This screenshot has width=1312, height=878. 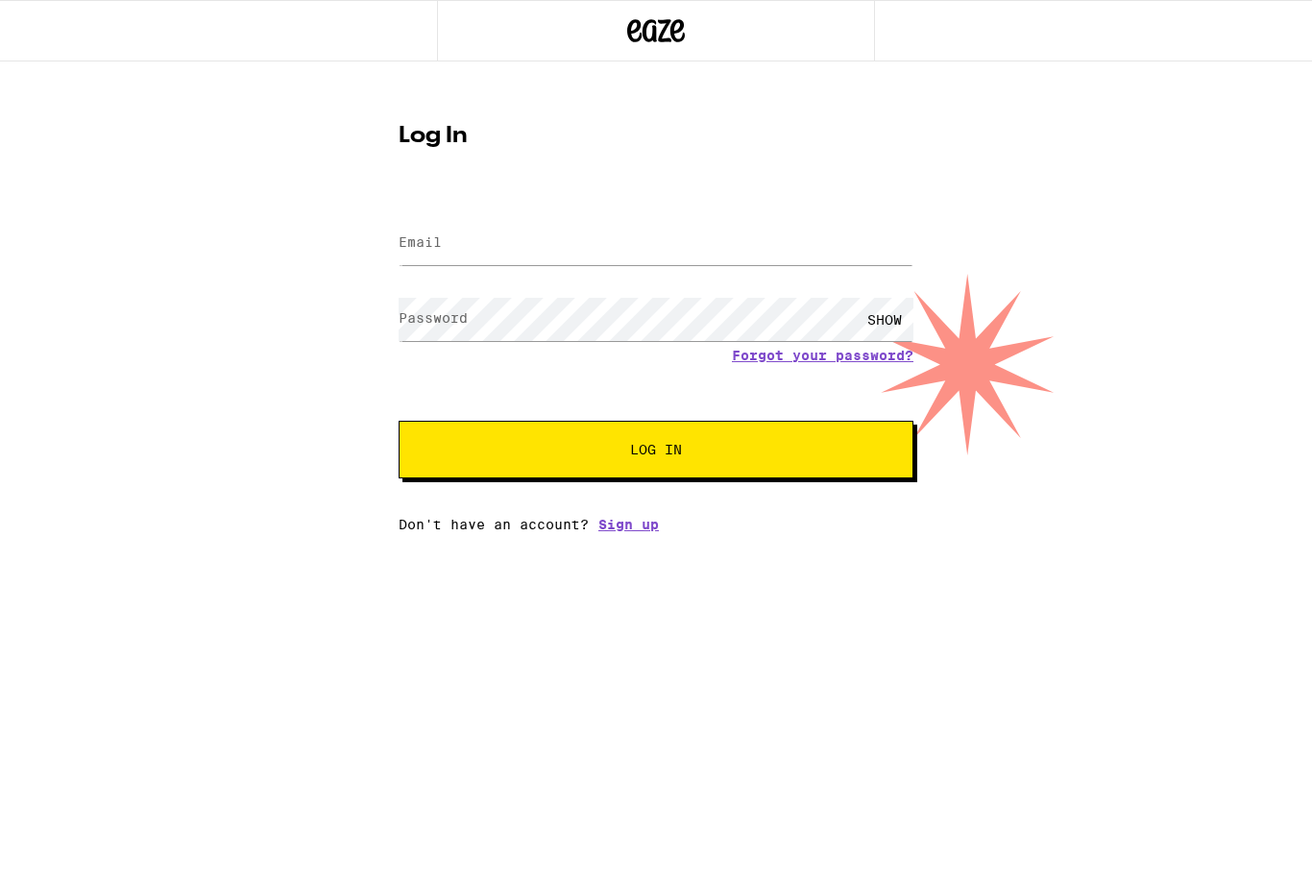 What do you see at coordinates (656, 449) in the screenshot?
I see `span: Log In` at bounding box center [656, 449].